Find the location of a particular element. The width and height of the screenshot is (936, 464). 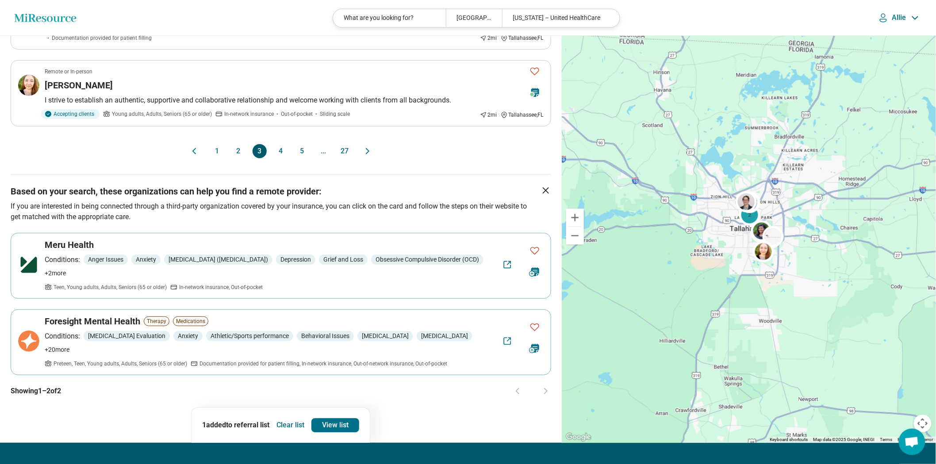

span: Depression is located at coordinates (295, 260).